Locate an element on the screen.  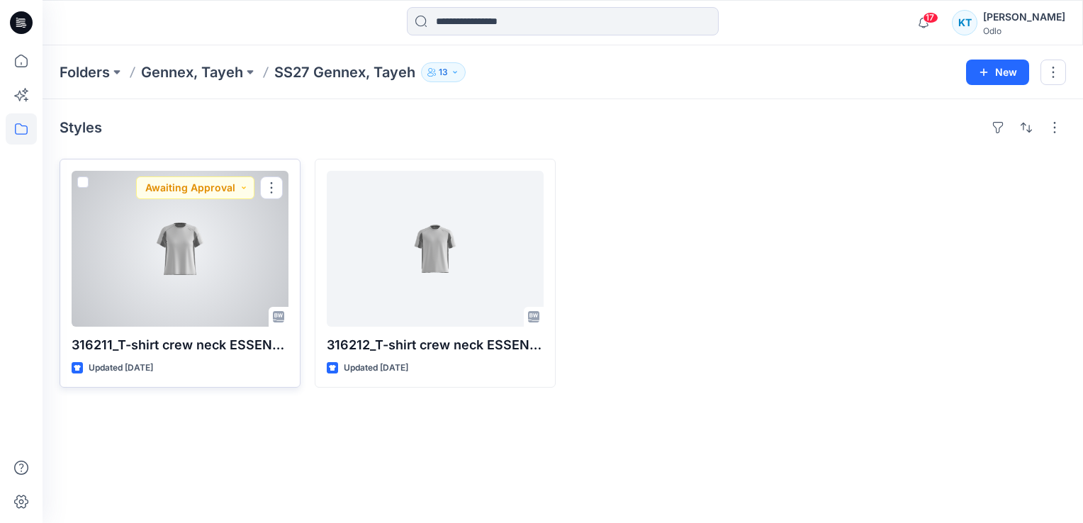
div: Odlo is located at coordinates (1024, 30).